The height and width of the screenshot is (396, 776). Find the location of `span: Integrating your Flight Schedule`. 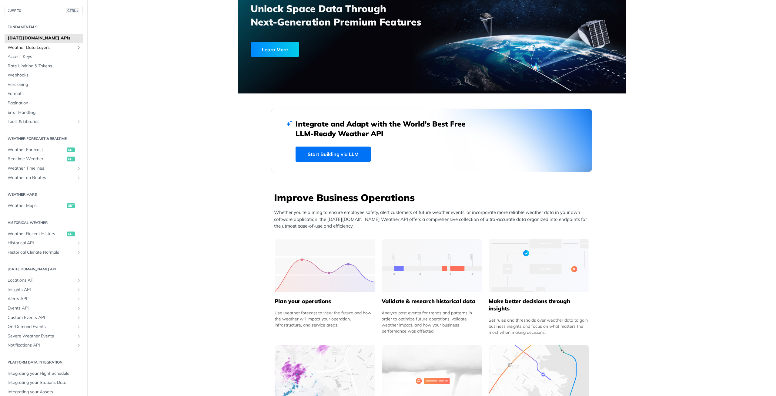

span: Integrating your Flight Schedule is located at coordinates (44, 373).